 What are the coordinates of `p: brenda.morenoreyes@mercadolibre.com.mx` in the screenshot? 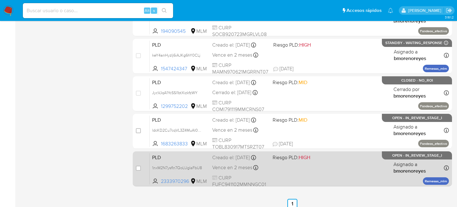 It's located at (426, 10).